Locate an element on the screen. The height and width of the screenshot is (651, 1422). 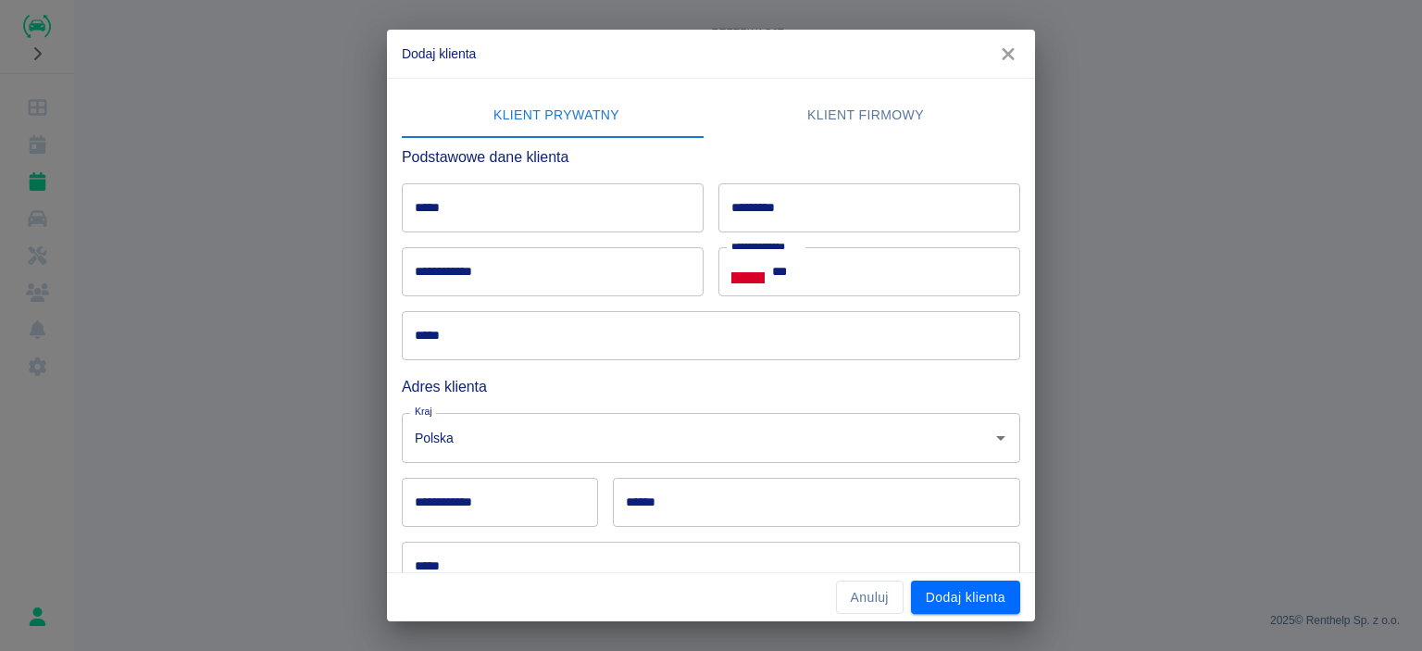
div: lab API tabs example is located at coordinates (711, 116).